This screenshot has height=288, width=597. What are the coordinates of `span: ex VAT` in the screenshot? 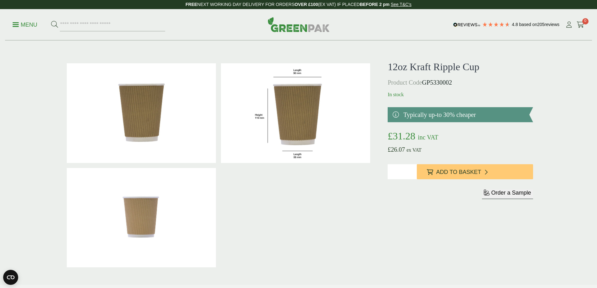 It's located at (414, 150).